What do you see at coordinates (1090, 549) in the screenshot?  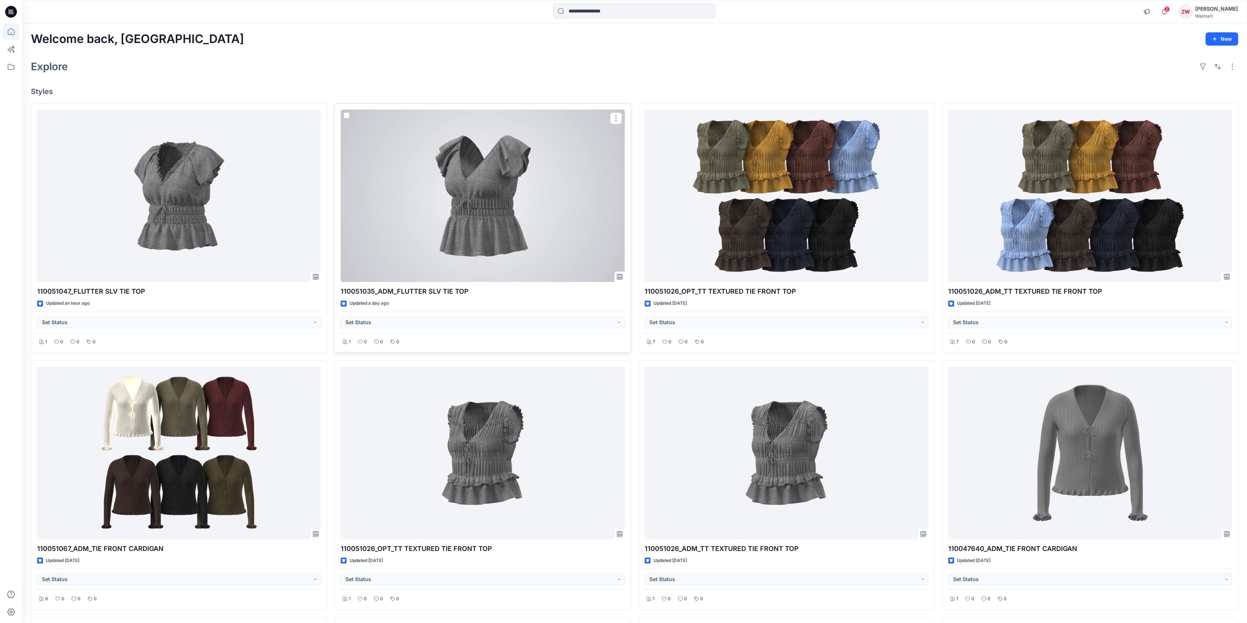 I see `p: 110047640_ADM_TIE FRONT CARDIGAN` at bounding box center [1090, 549].